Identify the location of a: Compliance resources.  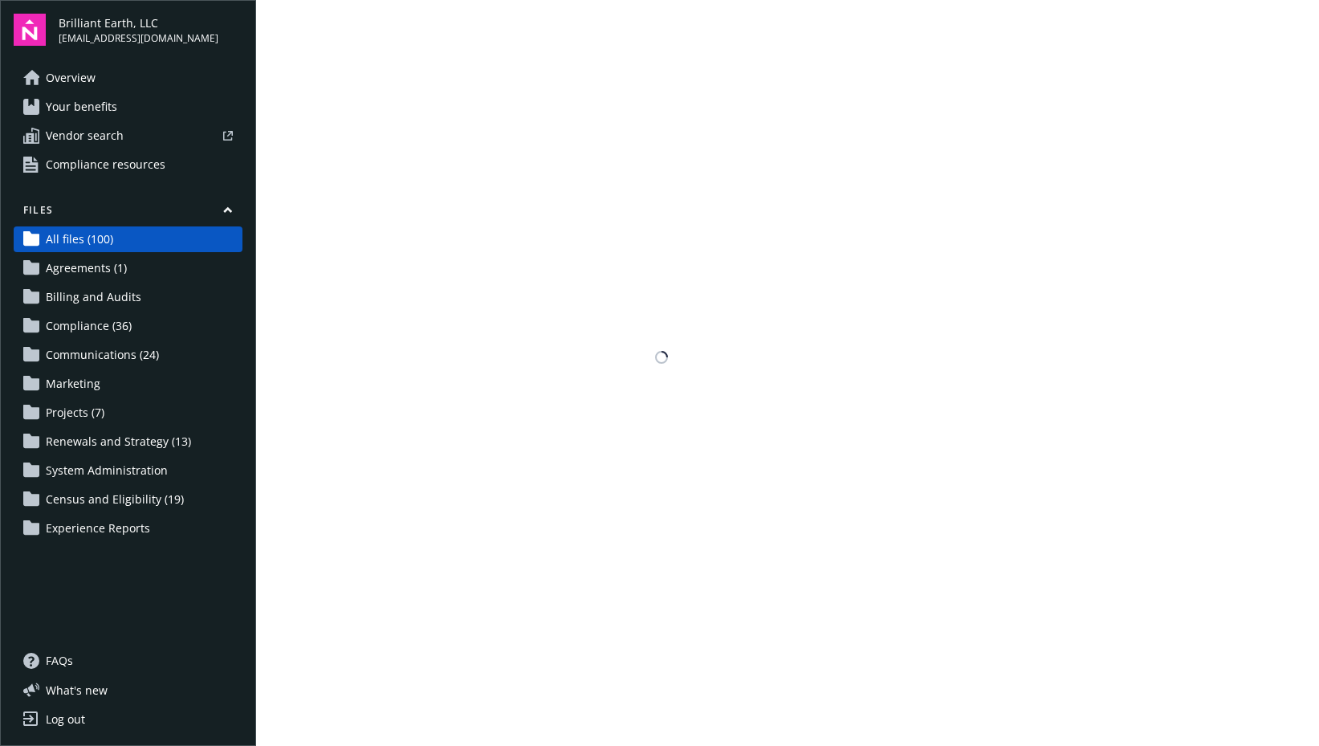
(128, 165).